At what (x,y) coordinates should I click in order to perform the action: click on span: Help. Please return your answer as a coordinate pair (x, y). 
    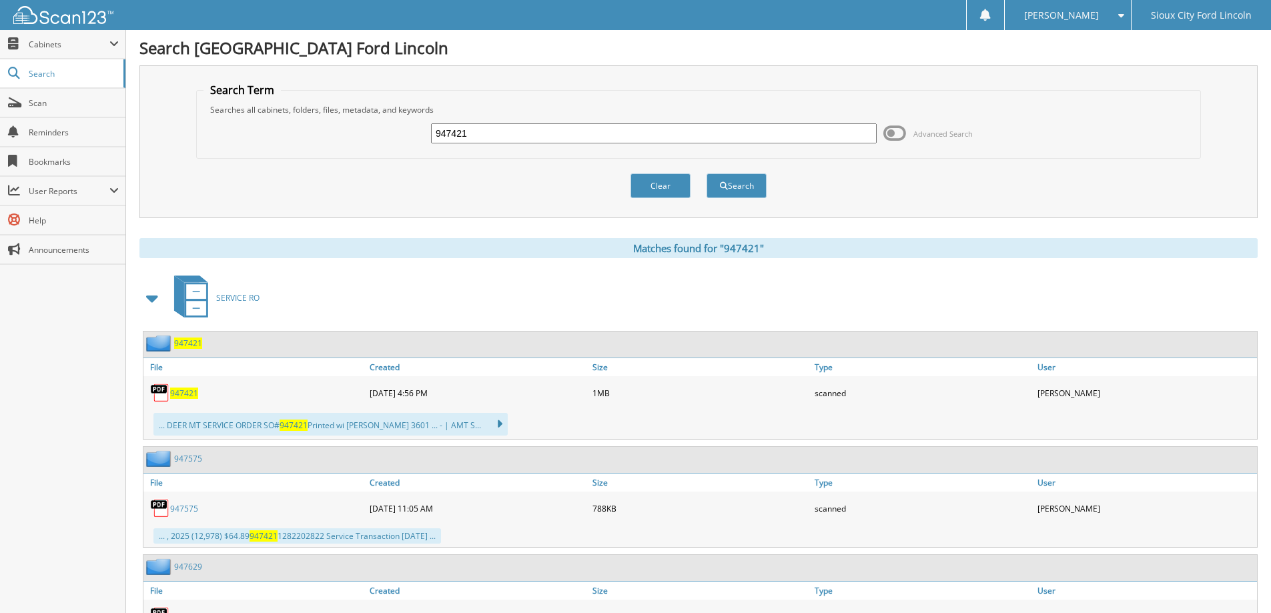
    Looking at the image, I should click on (73, 220).